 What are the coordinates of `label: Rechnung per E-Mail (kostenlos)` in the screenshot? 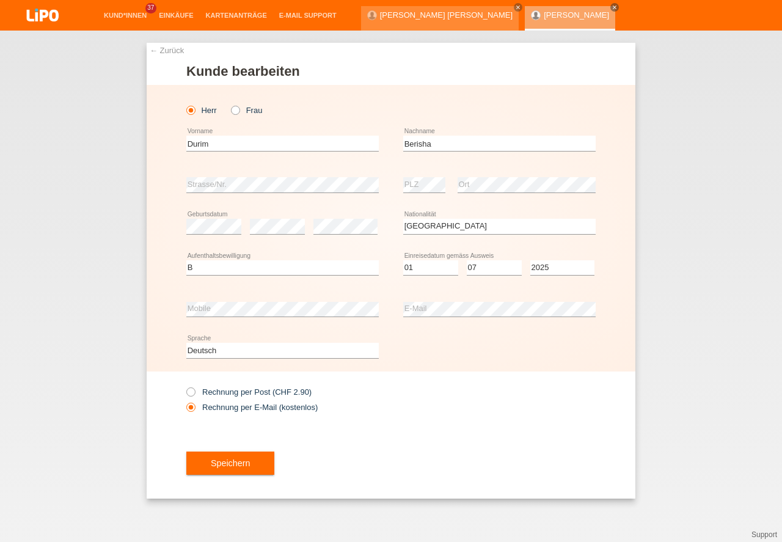 It's located at (252, 407).